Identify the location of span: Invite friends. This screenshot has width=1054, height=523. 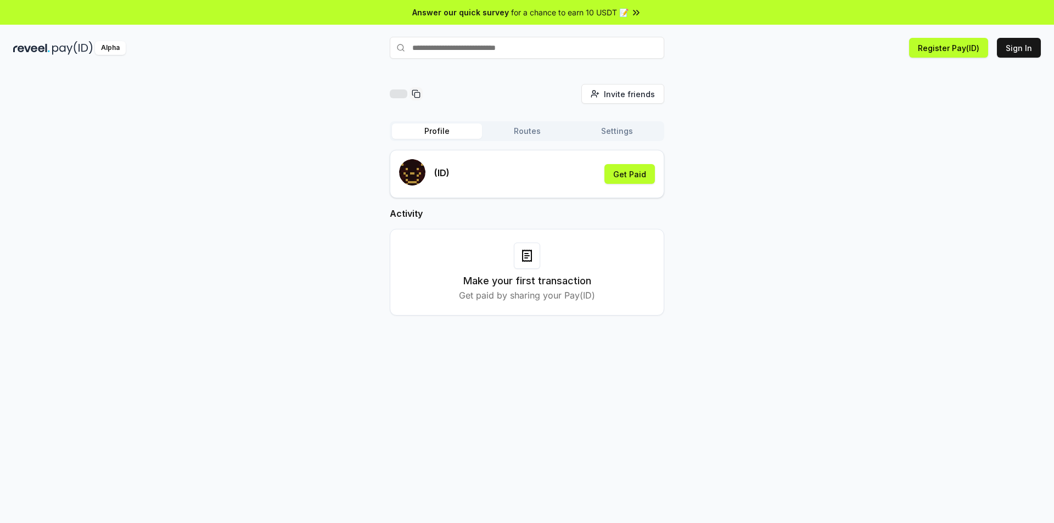
(629, 94).